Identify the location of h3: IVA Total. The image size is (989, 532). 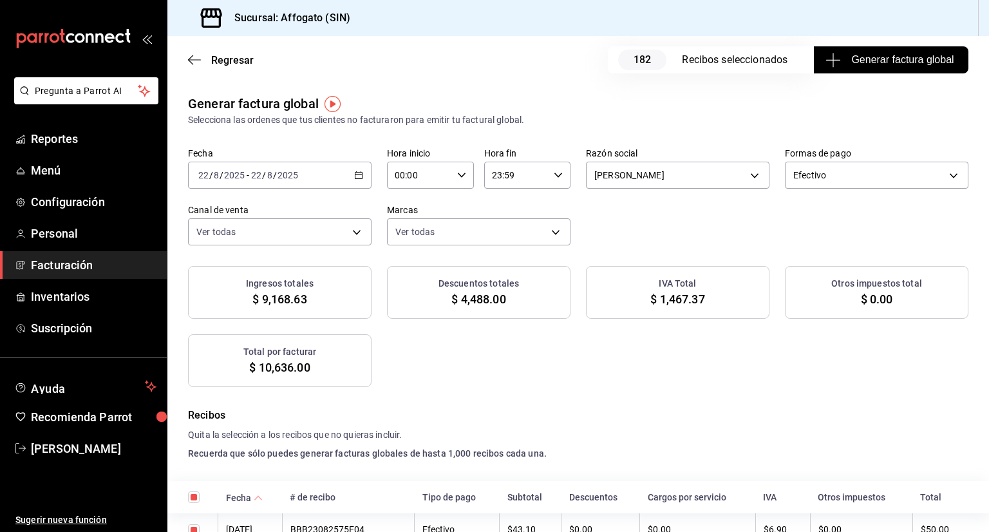
(677, 283).